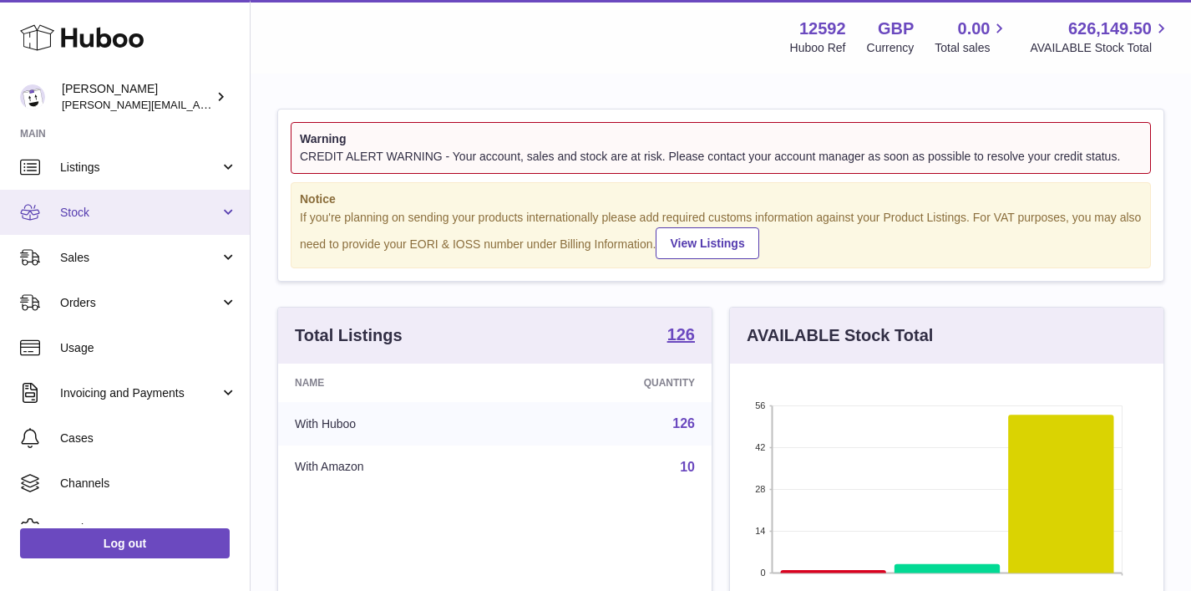  What do you see at coordinates (895, 28) in the screenshot?
I see `strong: GBP` at bounding box center [895, 28].